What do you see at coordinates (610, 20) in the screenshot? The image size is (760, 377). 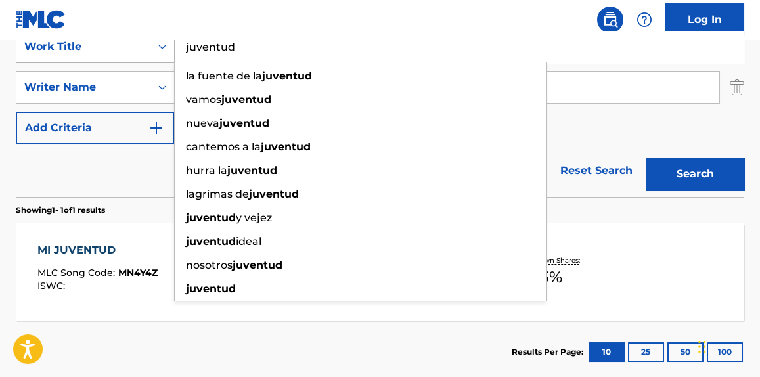 I see `a: Public Search` at bounding box center [610, 20].